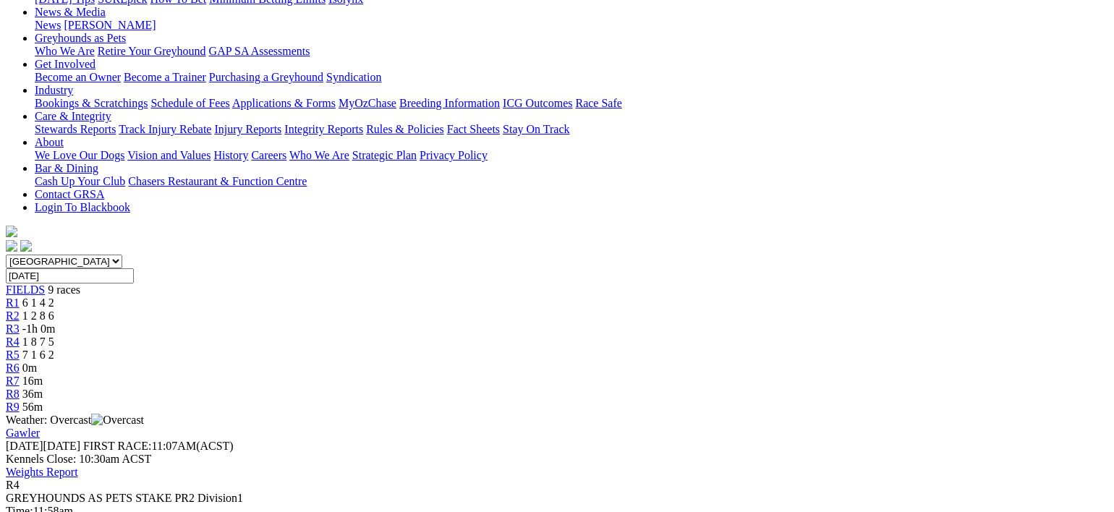 Image resolution: width=1114 pixels, height=512 pixels. Describe the element at coordinates (25, 289) in the screenshot. I see `a: FIELDS` at that location.